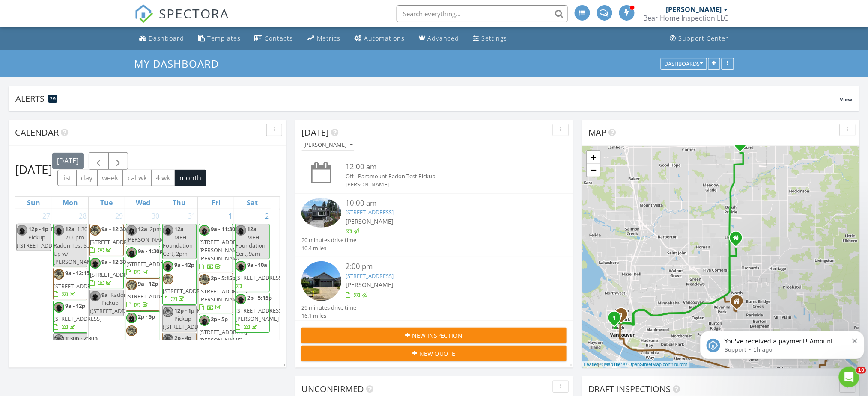 This screenshot has width=868, height=396. Describe the element at coordinates (119, 216) in the screenshot. I see `a: Go to July 29, 2025` at that location.